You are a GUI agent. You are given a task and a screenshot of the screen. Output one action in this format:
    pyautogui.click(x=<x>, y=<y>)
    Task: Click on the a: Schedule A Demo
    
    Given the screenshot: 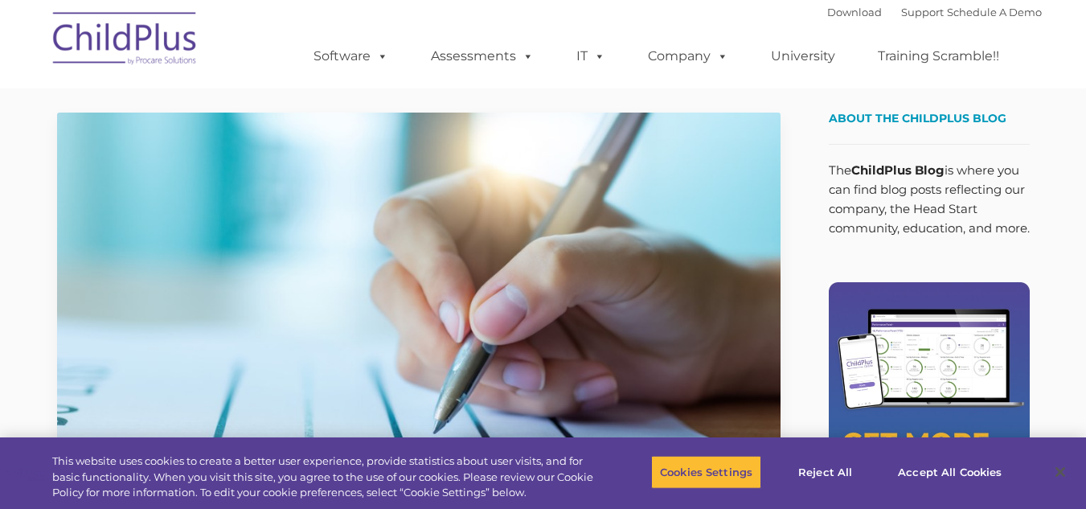 What is the action you would take?
    pyautogui.click(x=994, y=12)
    